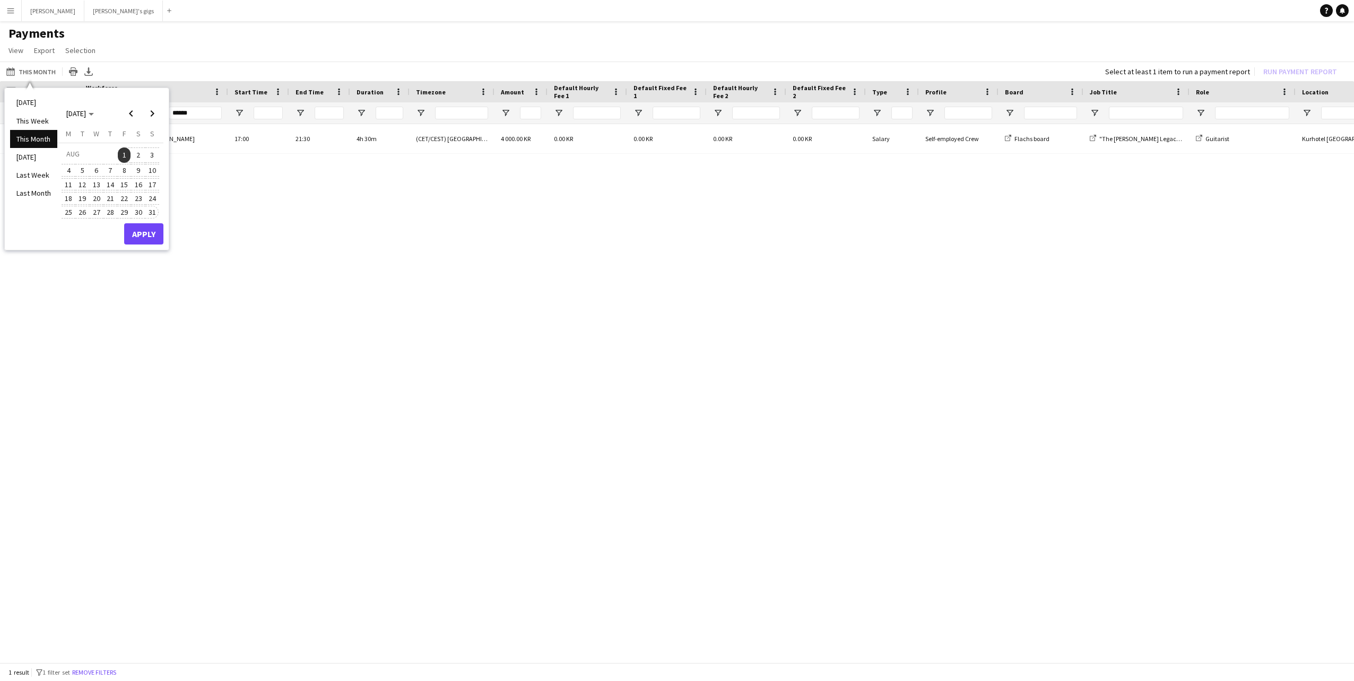 This screenshot has height=681, width=1354. Describe the element at coordinates (319, 138) in the screenshot. I see `div: 21:30` at that location.